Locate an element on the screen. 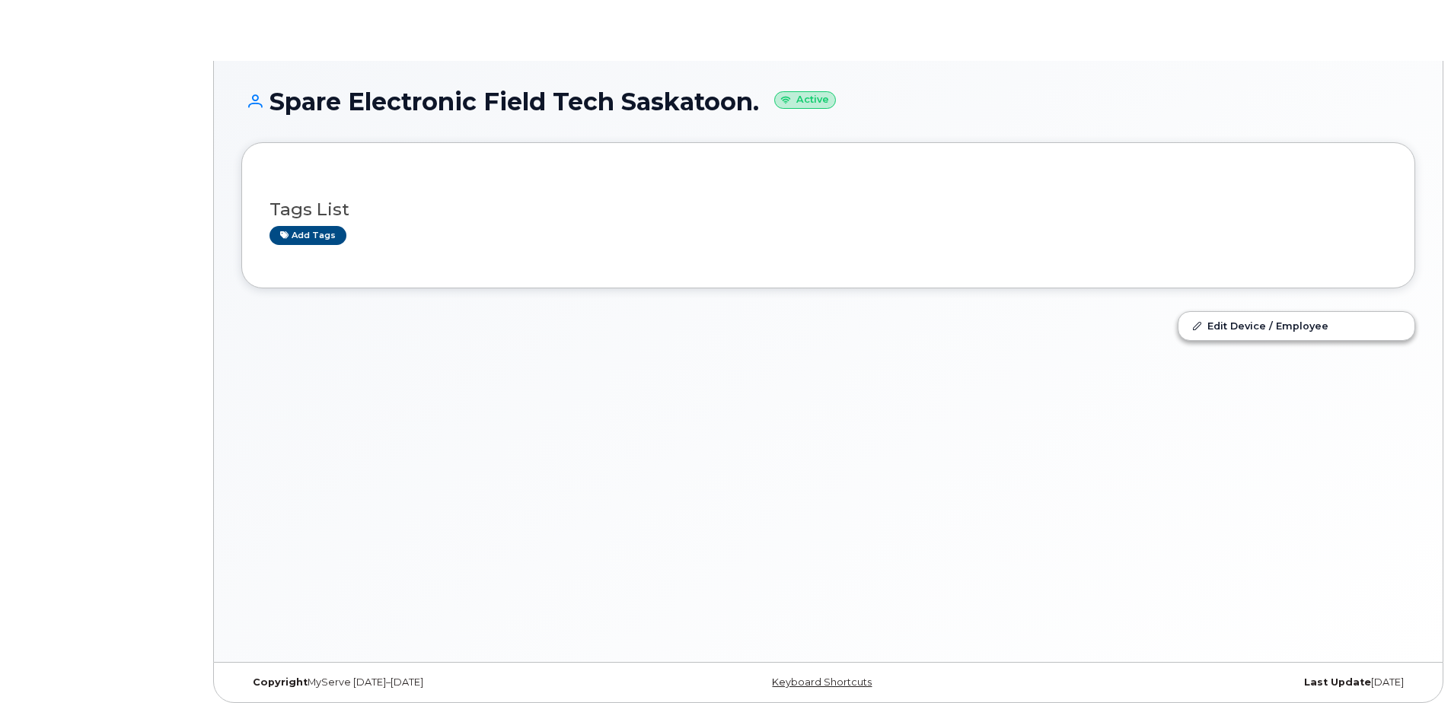  a: Edit Device / Employee is located at coordinates (1296, 326).